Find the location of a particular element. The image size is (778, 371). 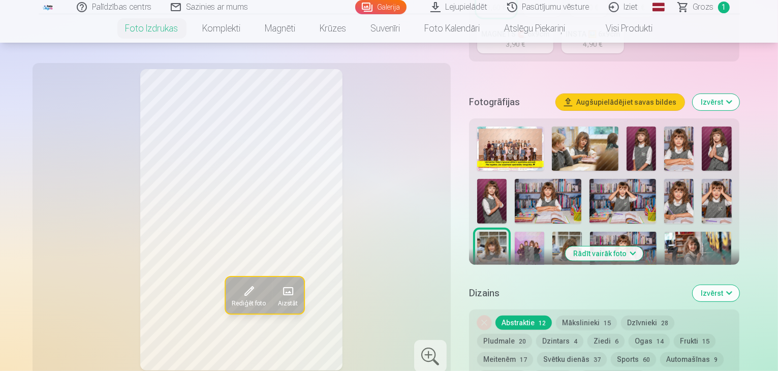

button: Ziedi6 is located at coordinates (606, 341).